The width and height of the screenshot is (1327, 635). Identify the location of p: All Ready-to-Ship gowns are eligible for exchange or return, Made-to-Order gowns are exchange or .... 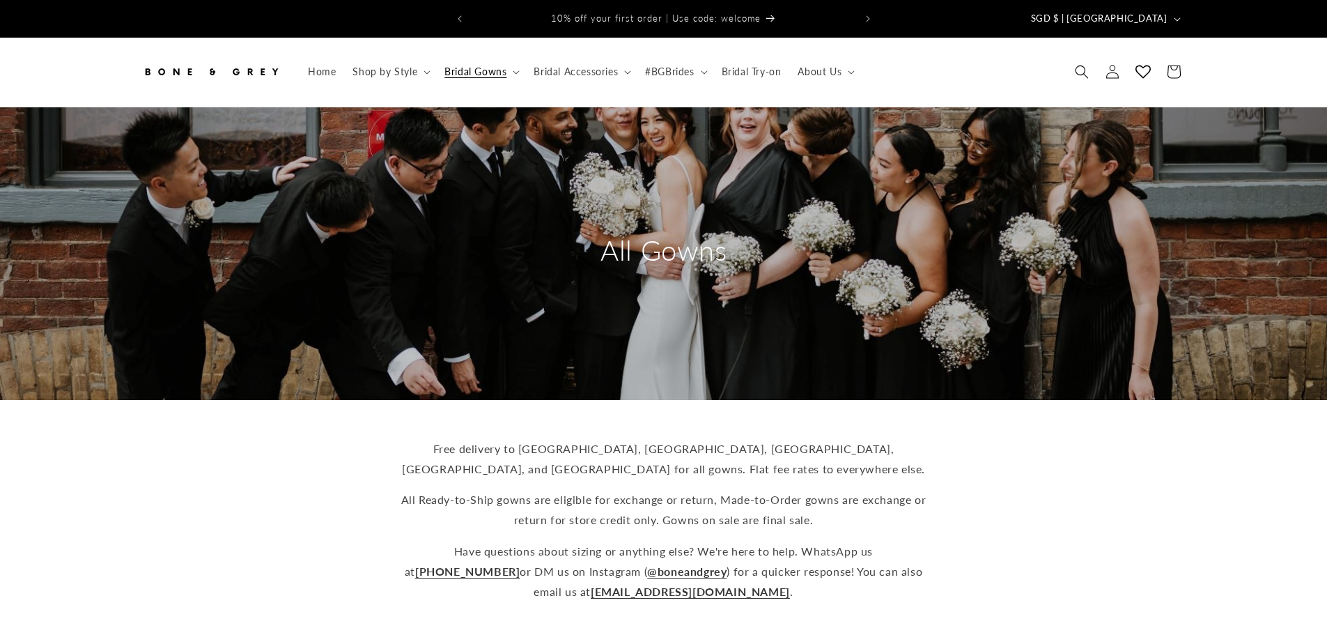
(664, 510).